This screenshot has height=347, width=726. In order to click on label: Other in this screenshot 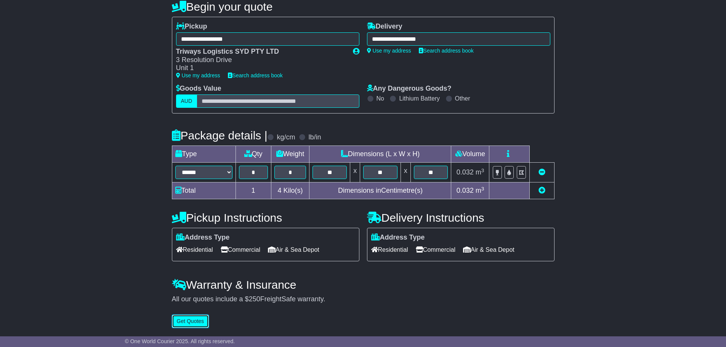, I will do `click(462, 98)`.